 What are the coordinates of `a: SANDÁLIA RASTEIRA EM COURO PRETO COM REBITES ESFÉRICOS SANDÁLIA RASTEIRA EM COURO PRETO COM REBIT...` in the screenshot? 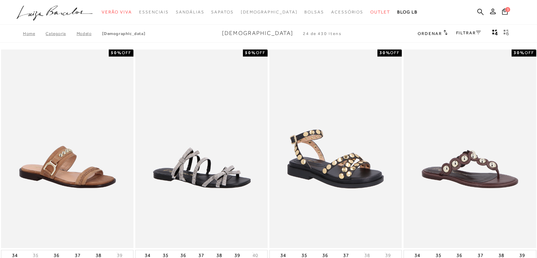 It's located at (335, 149).